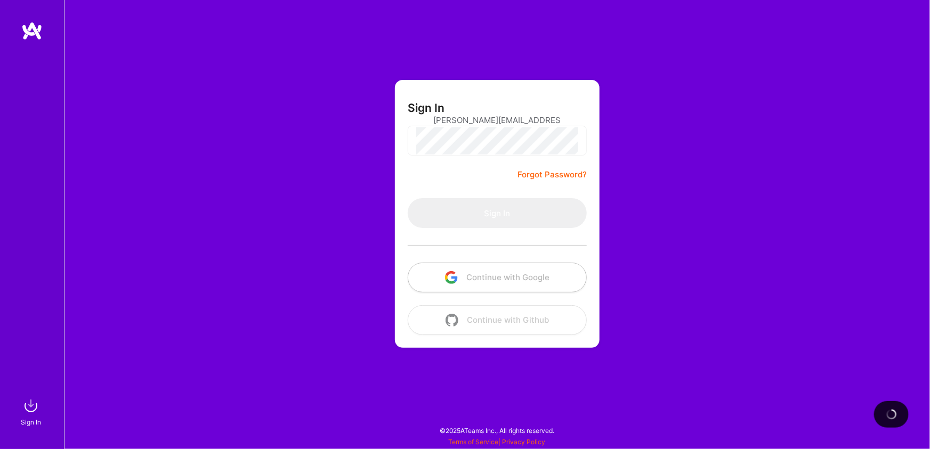 The image size is (930, 449). What do you see at coordinates (891, 415) in the screenshot?
I see `img: loading` at bounding box center [891, 415].